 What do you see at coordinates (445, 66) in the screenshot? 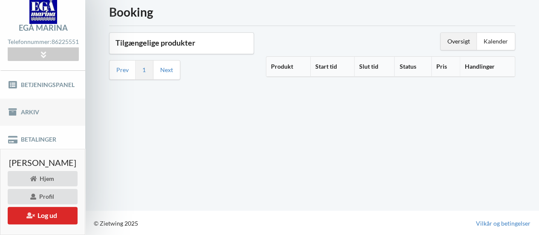
I see `th: Pris` at bounding box center [445, 66].